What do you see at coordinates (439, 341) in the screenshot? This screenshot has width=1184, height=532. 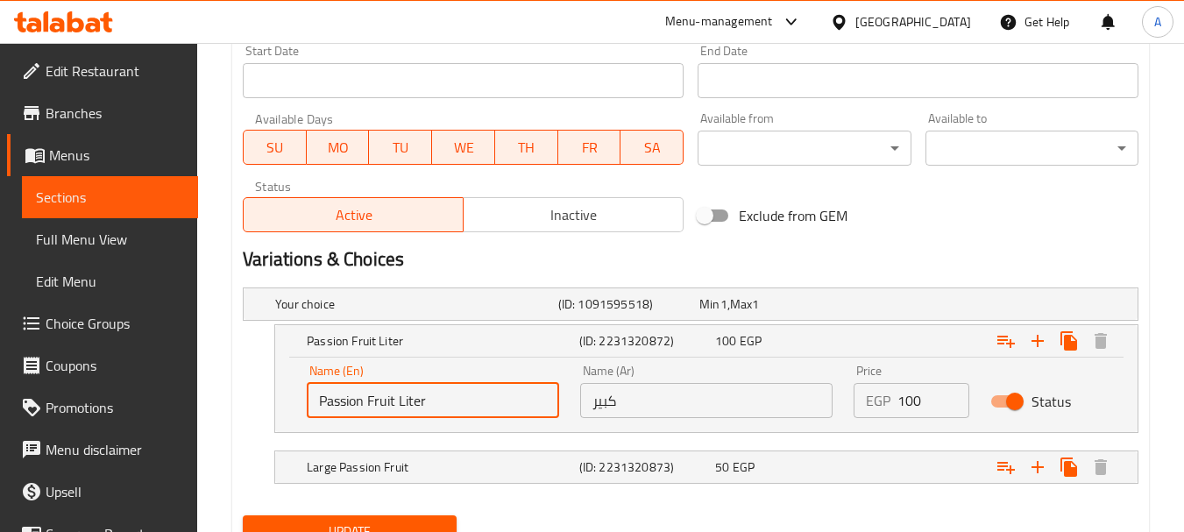 I see `h5: Passion Fruit Liter` at bounding box center [439, 341].